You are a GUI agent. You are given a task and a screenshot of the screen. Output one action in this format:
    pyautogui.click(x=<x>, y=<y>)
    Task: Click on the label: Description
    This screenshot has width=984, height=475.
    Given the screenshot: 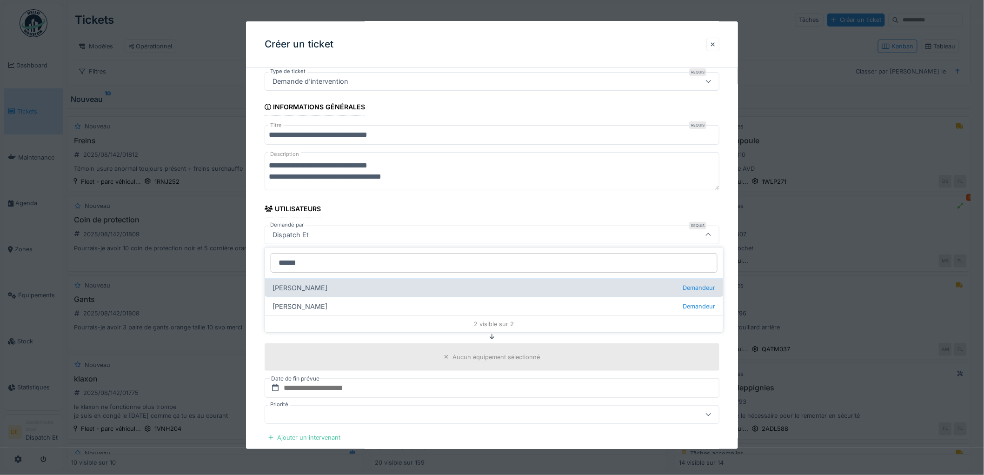 What is the action you would take?
    pyautogui.click(x=285, y=154)
    